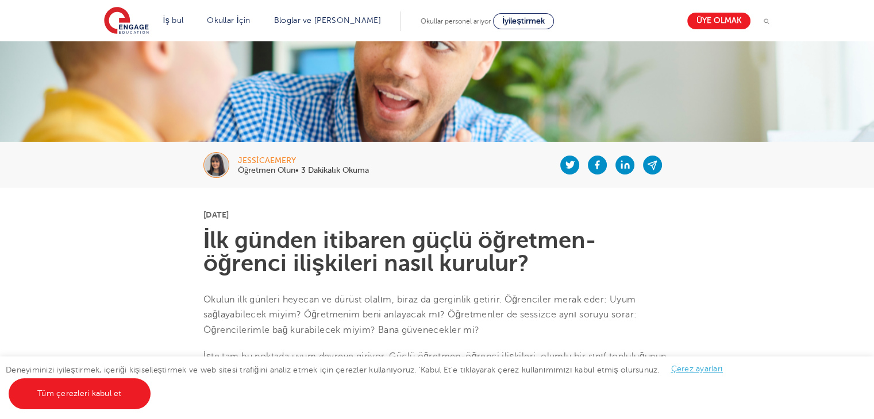 This screenshot has width=874, height=419. I want to click on a: İş bul, so click(173, 20).